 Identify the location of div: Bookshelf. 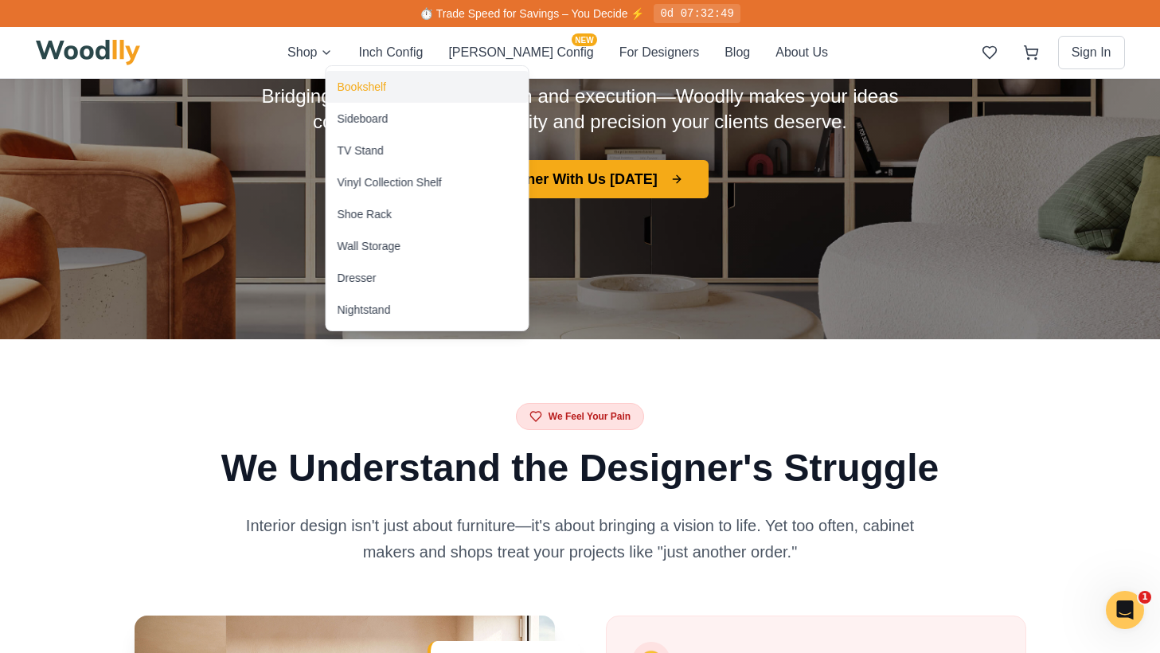
(361, 87).